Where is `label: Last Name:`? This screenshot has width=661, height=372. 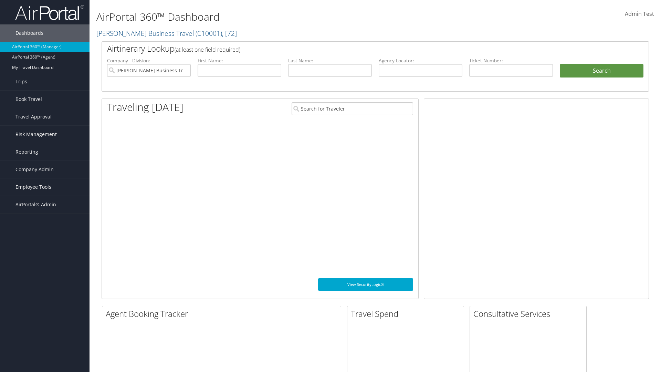
label: Last Name: is located at coordinates (330, 61).